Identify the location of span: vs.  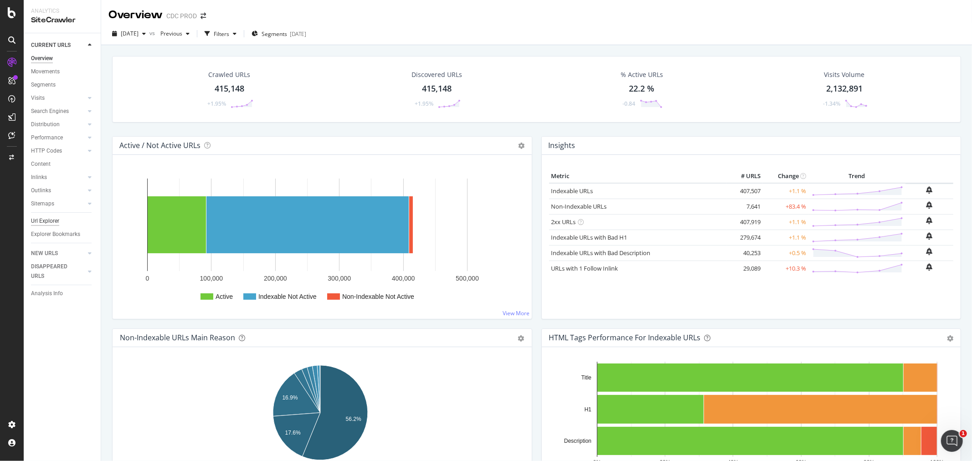
(153, 33).